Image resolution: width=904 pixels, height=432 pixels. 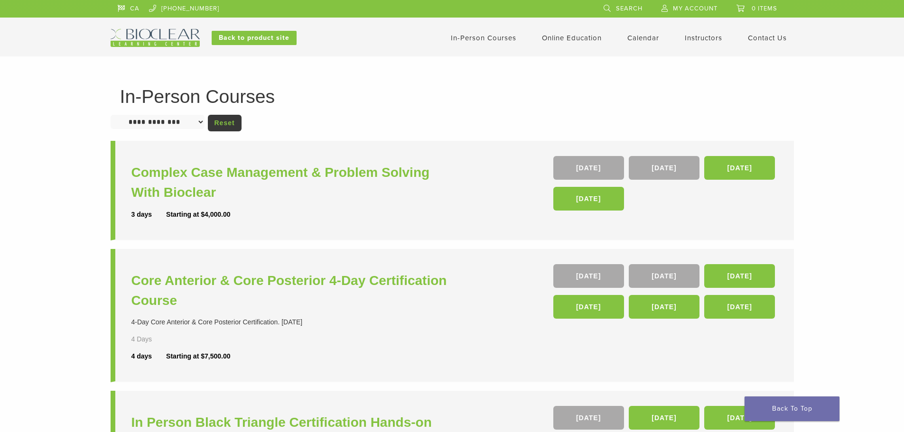 What do you see at coordinates (764, 9) in the screenshot?
I see `span: 0 items` at bounding box center [764, 9].